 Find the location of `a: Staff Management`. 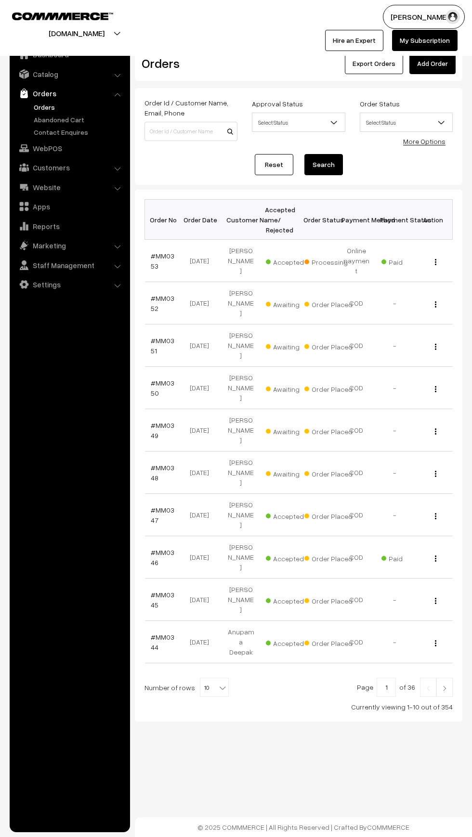

a: Staff Management is located at coordinates (69, 265).